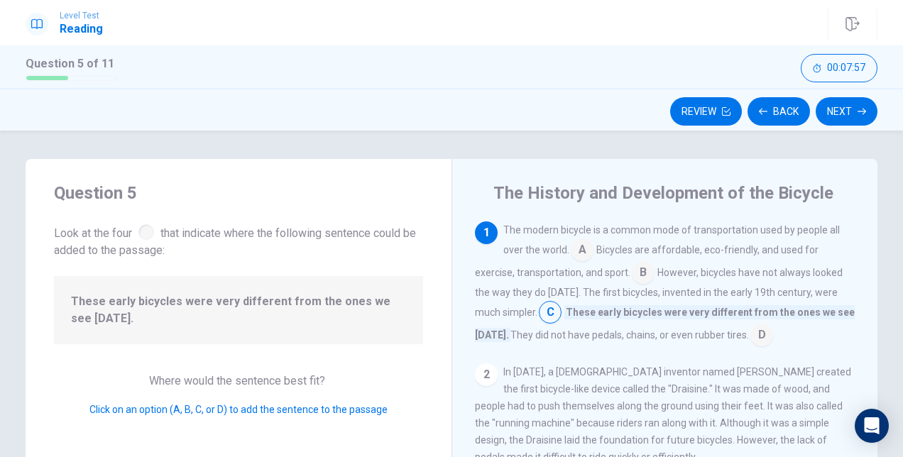  What do you see at coordinates (847, 111) in the screenshot?
I see `button: Next` at bounding box center [847, 111].